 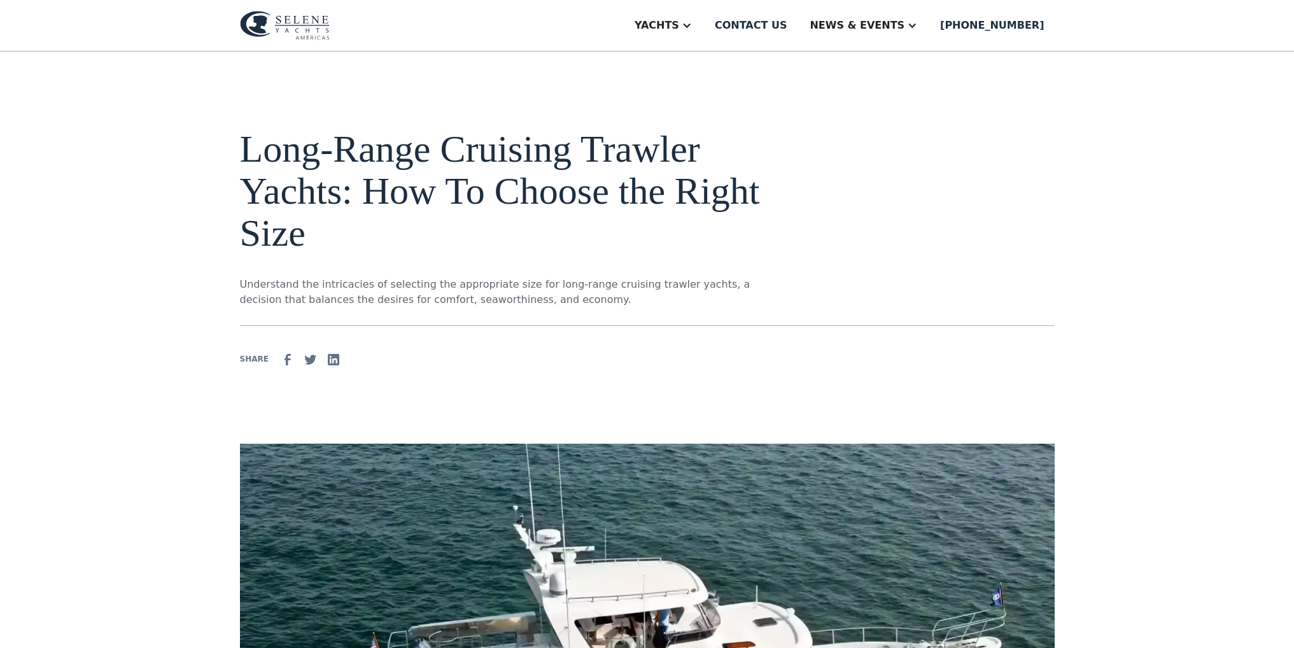 What do you see at coordinates (505, 191) in the screenshot?
I see `h1: Long-Range Cruising Trawler Yachts: How To Choose the Right Size` at bounding box center [505, 191].